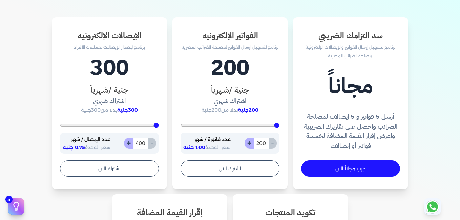  I want to click on h1: مجاناً, so click(350, 86).